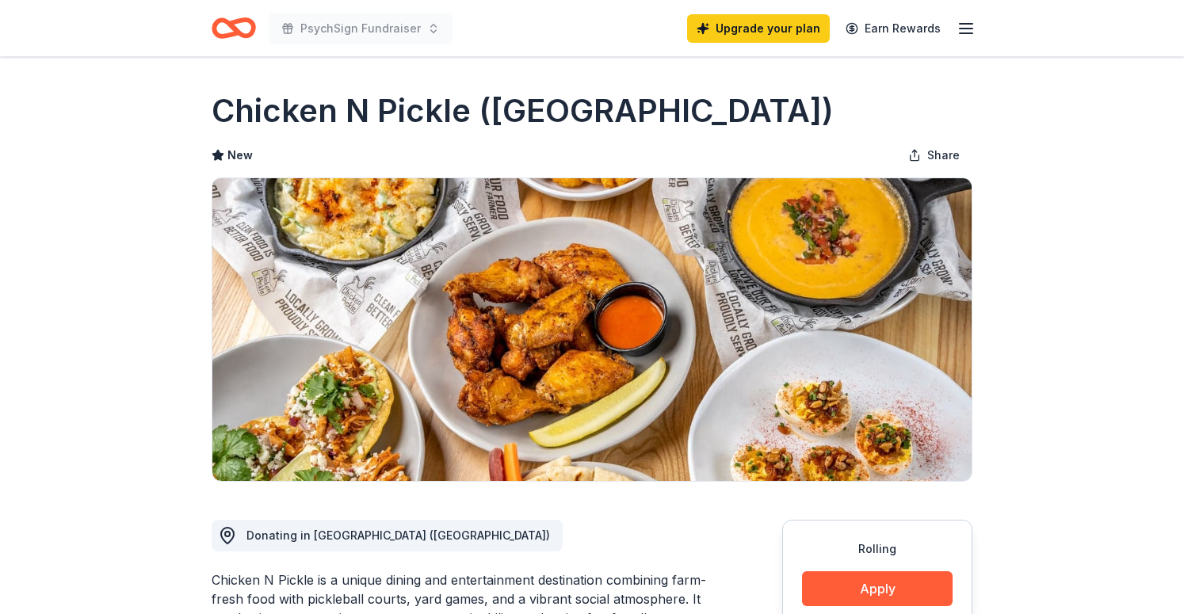 The width and height of the screenshot is (1184, 614). Describe the element at coordinates (943, 155) in the screenshot. I see `span: Share` at that location.